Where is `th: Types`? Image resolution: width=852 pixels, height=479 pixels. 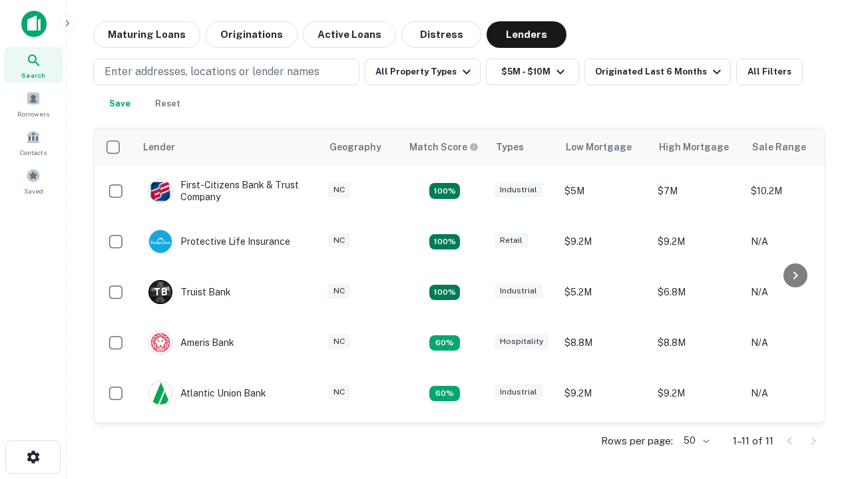 th: Types is located at coordinates (522, 147).